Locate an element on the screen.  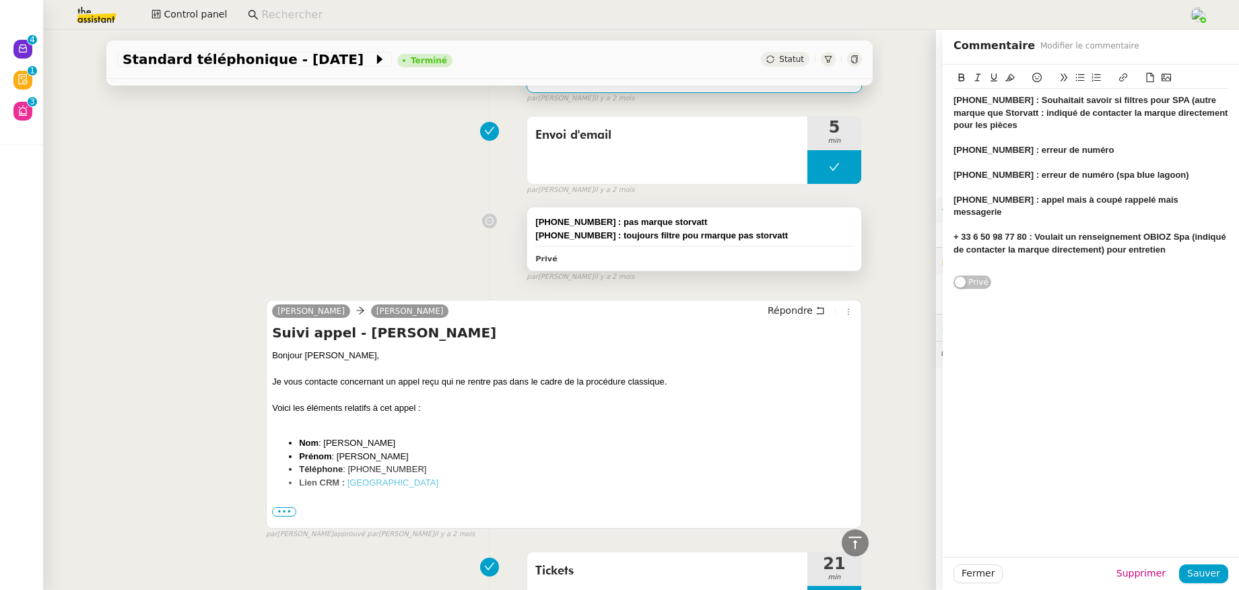
strong: Prénom is located at coordinates (315, 456).